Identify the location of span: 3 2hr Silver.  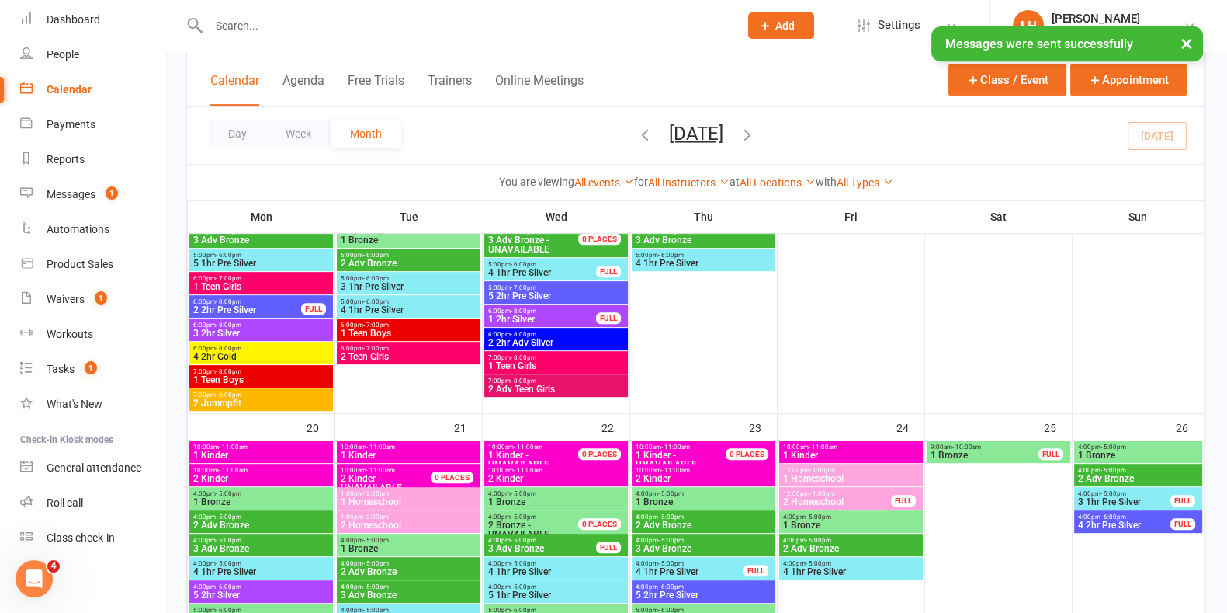
(261, 333).